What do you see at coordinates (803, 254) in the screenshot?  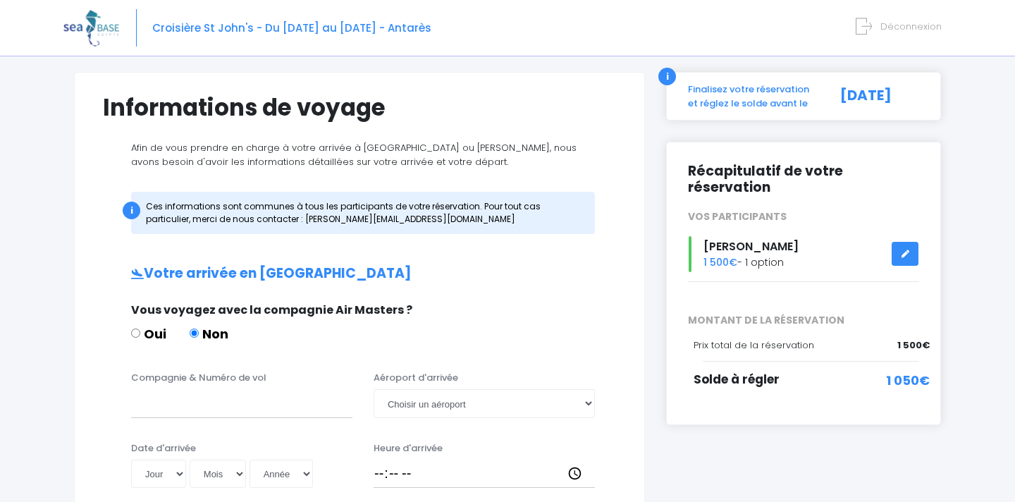 I see `div: - 1 option` at bounding box center [803, 254].